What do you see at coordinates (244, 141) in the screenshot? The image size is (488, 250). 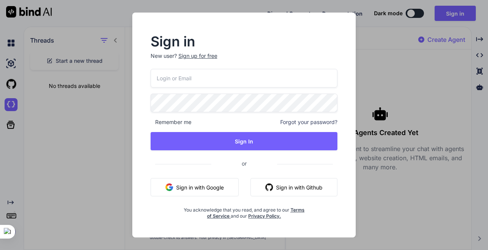 I see `button: Sign In` at bounding box center [244, 141].